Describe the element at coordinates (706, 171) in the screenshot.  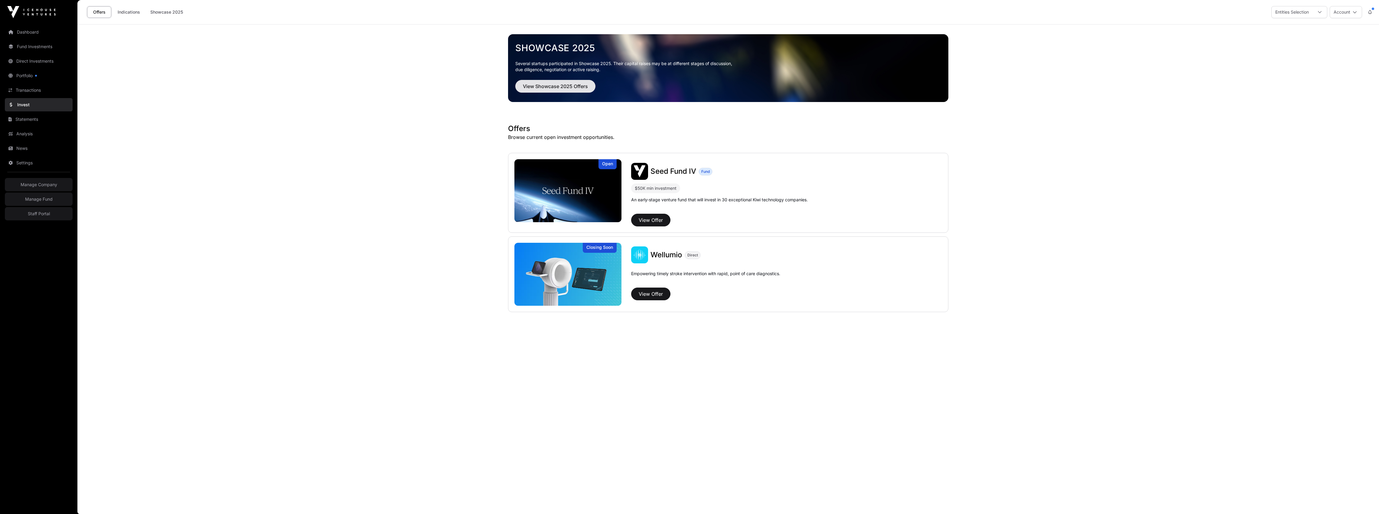
I see `span: Fund` at that location.